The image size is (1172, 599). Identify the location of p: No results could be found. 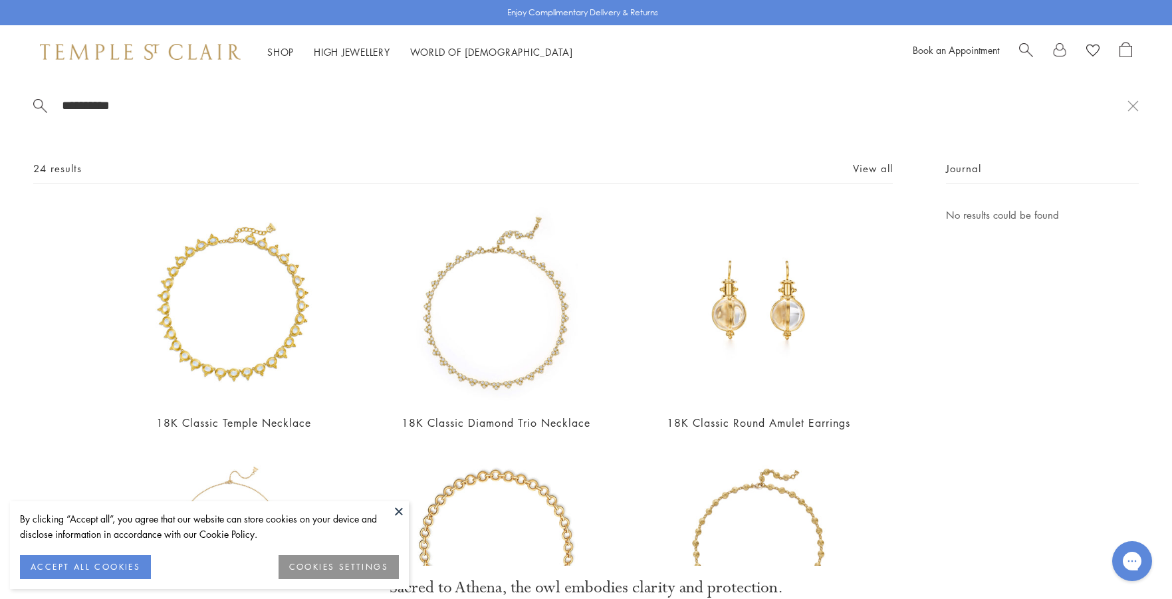
(1042, 215).